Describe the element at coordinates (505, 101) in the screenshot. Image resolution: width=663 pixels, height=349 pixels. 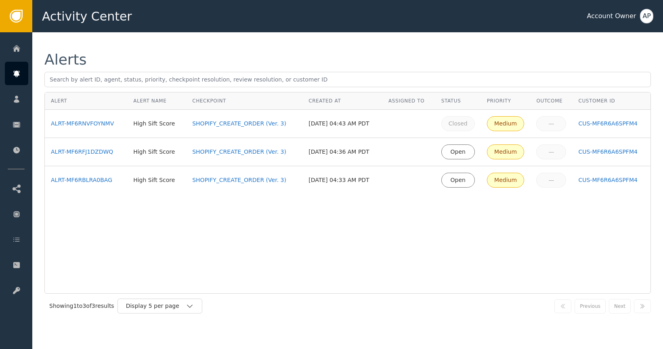
I see `div: Priority` at that location.